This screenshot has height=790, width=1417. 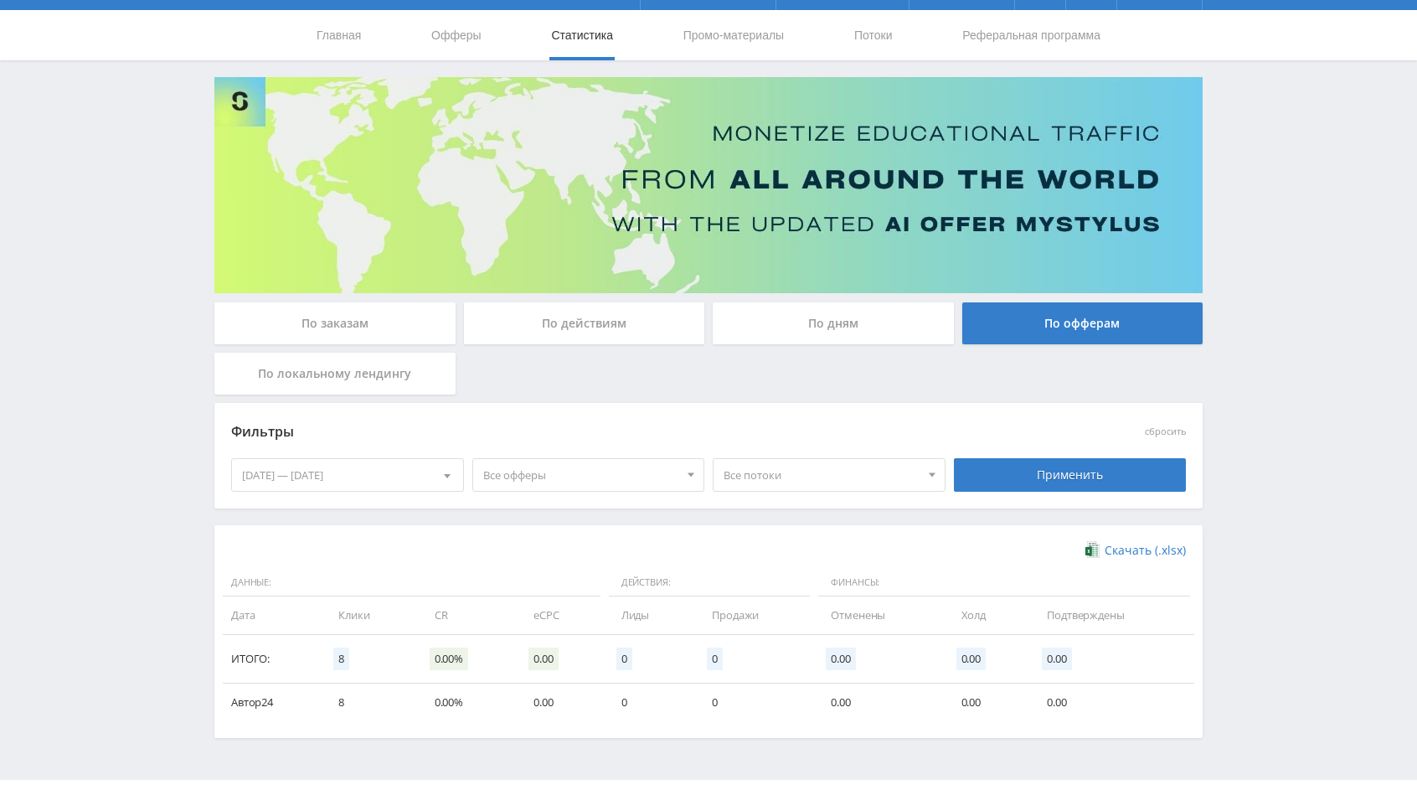 I want to click on td: Продажи, so click(x=755, y=615).